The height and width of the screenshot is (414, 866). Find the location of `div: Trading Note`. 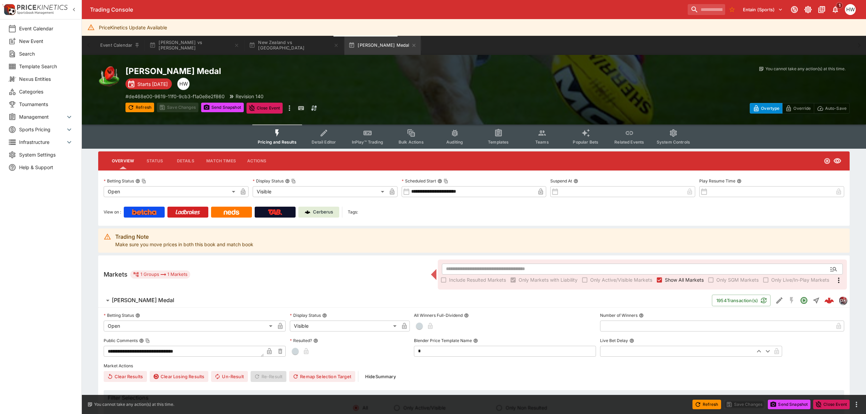

div: Trading Note is located at coordinates (184, 237).